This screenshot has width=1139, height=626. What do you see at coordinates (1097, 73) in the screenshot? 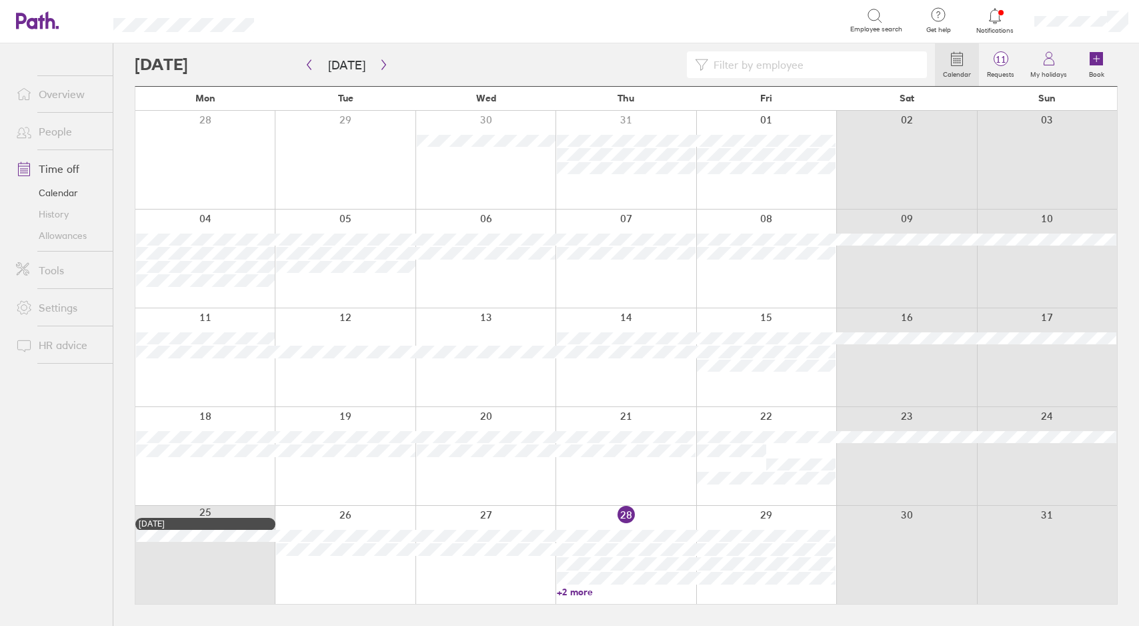
I see `label: Book` at bounding box center [1097, 73].